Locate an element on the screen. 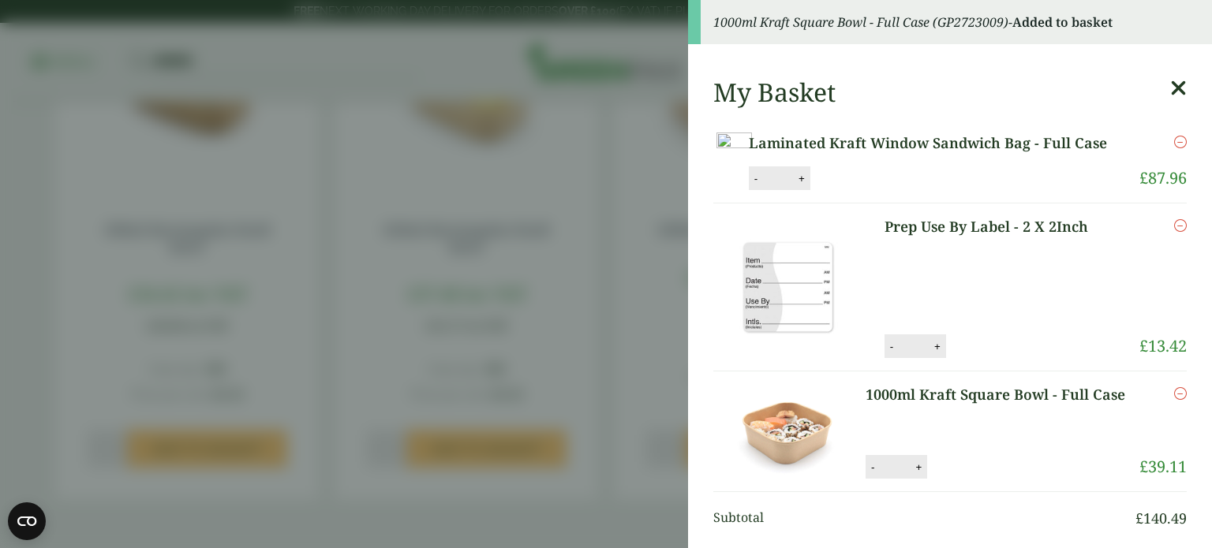 The width and height of the screenshot is (1212, 548). a: Laminated Kraft Window Sandwich Bag - Full Case is located at coordinates (936, 143).